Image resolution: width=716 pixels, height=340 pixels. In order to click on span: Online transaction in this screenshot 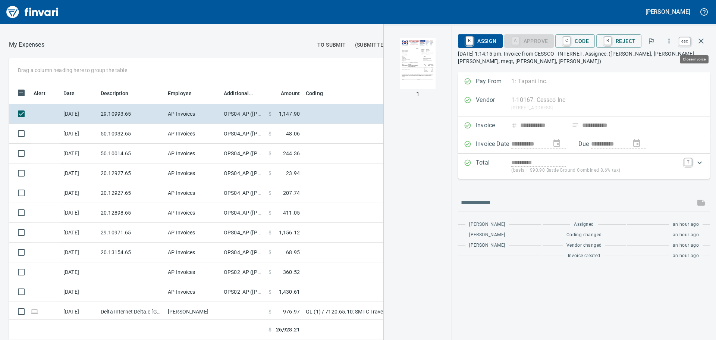, I will do `click(34, 311)`.